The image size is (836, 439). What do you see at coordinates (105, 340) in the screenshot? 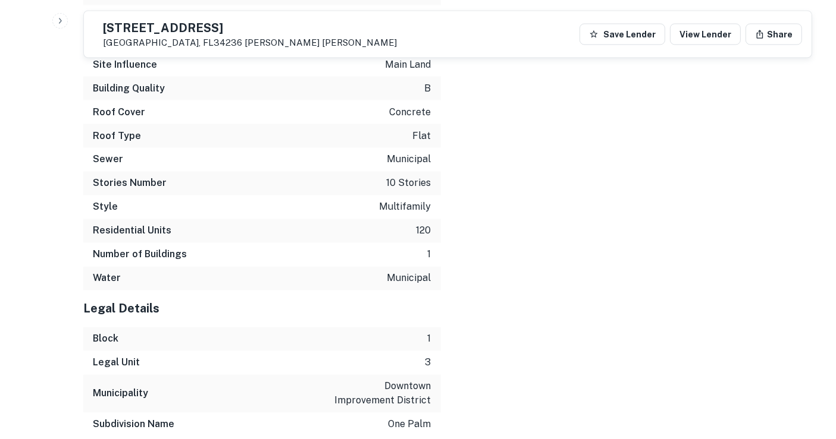
I see `h6: Block` at bounding box center [105, 340].